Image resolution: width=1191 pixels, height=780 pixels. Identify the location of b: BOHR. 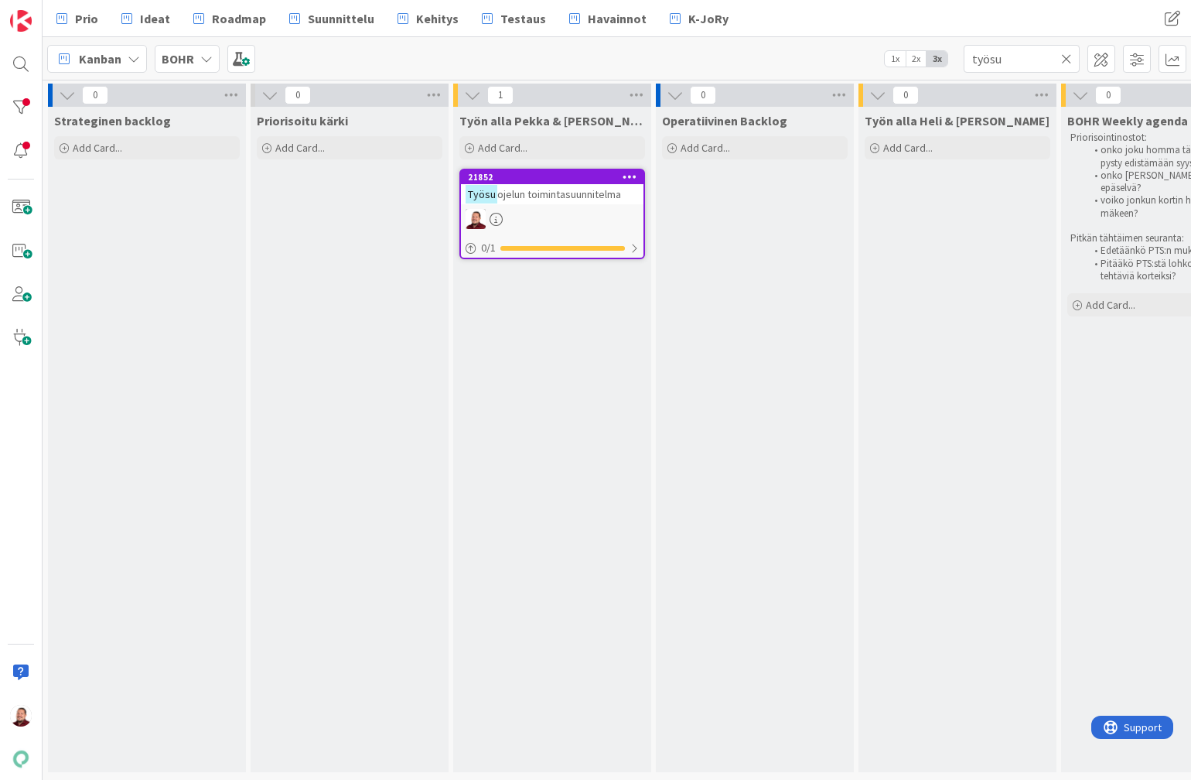
(178, 59).